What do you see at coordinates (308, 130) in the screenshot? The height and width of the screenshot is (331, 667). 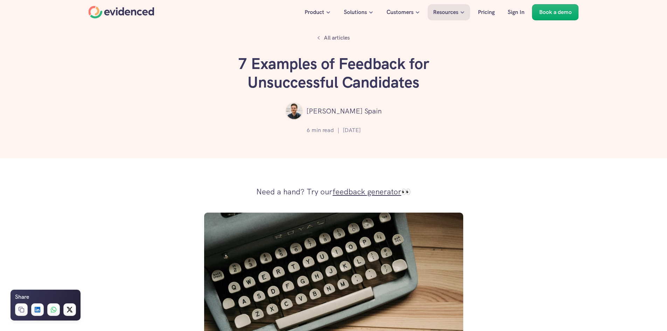 I see `p: 6` at bounding box center [308, 130].